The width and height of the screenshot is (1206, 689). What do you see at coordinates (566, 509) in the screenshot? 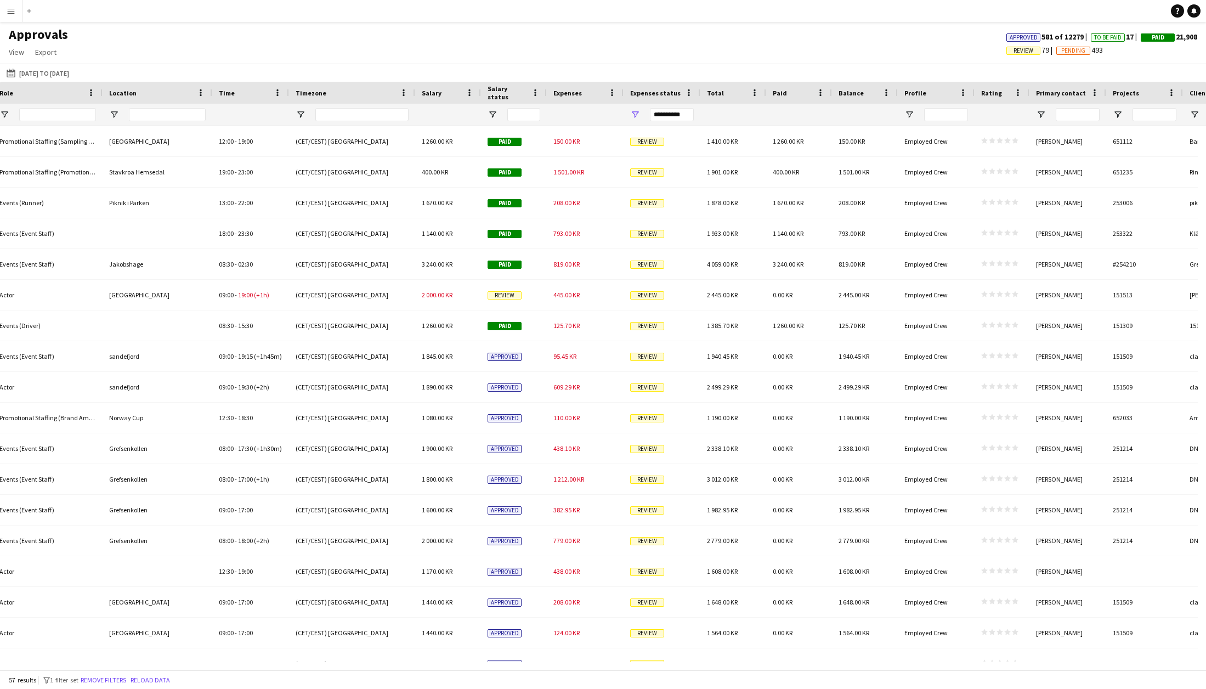
I see `span: 382.95 KR` at bounding box center [566, 509].